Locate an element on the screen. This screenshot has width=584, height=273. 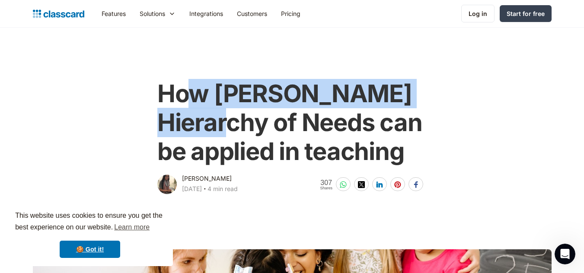
a: Start for free is located at coordinates (525, 13).